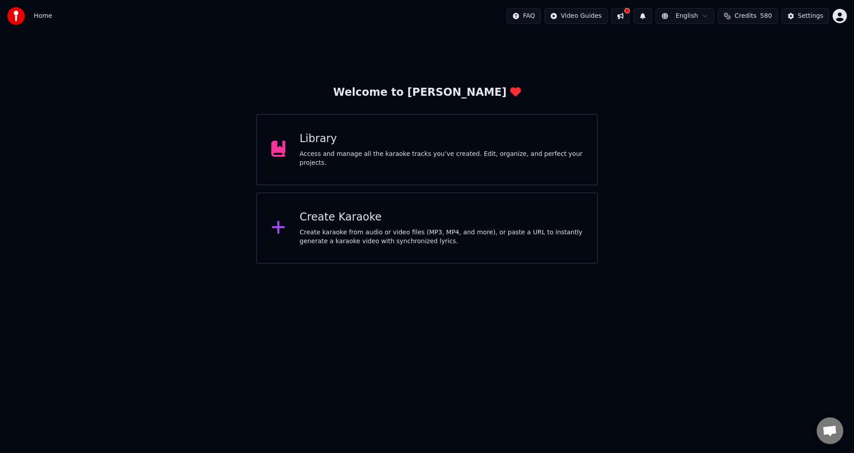  I want to click on button: Video Guides, so click(576, 16).